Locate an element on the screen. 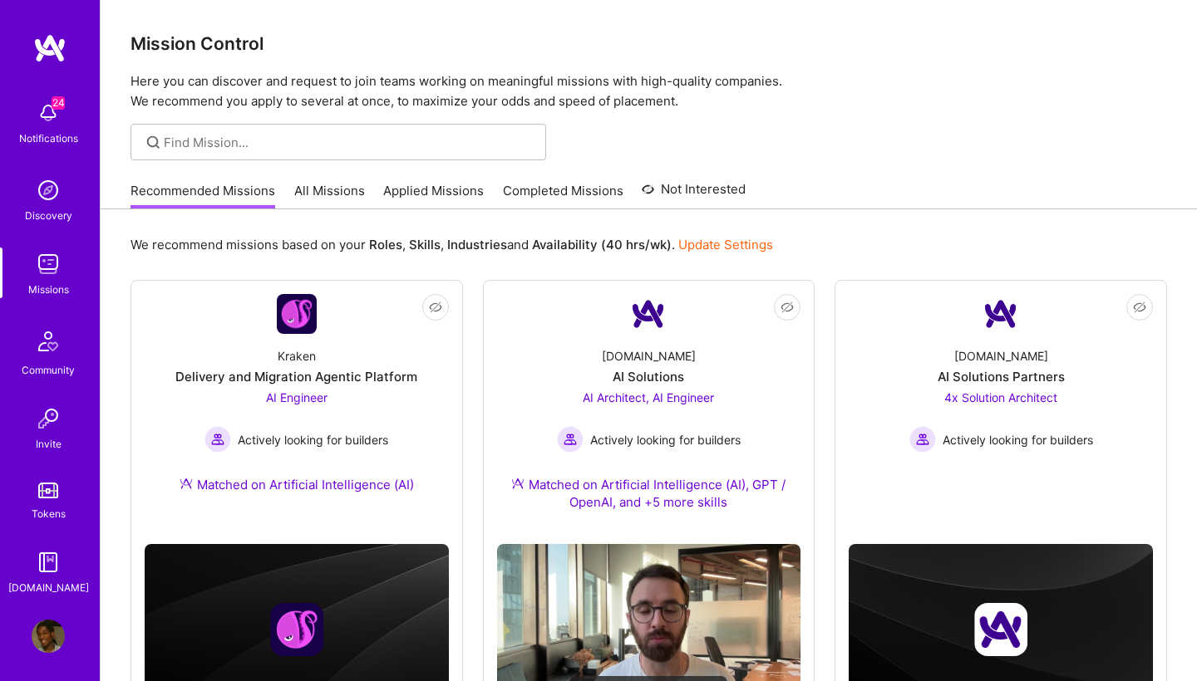  div: Kraken is located at coordinates (297, 356).